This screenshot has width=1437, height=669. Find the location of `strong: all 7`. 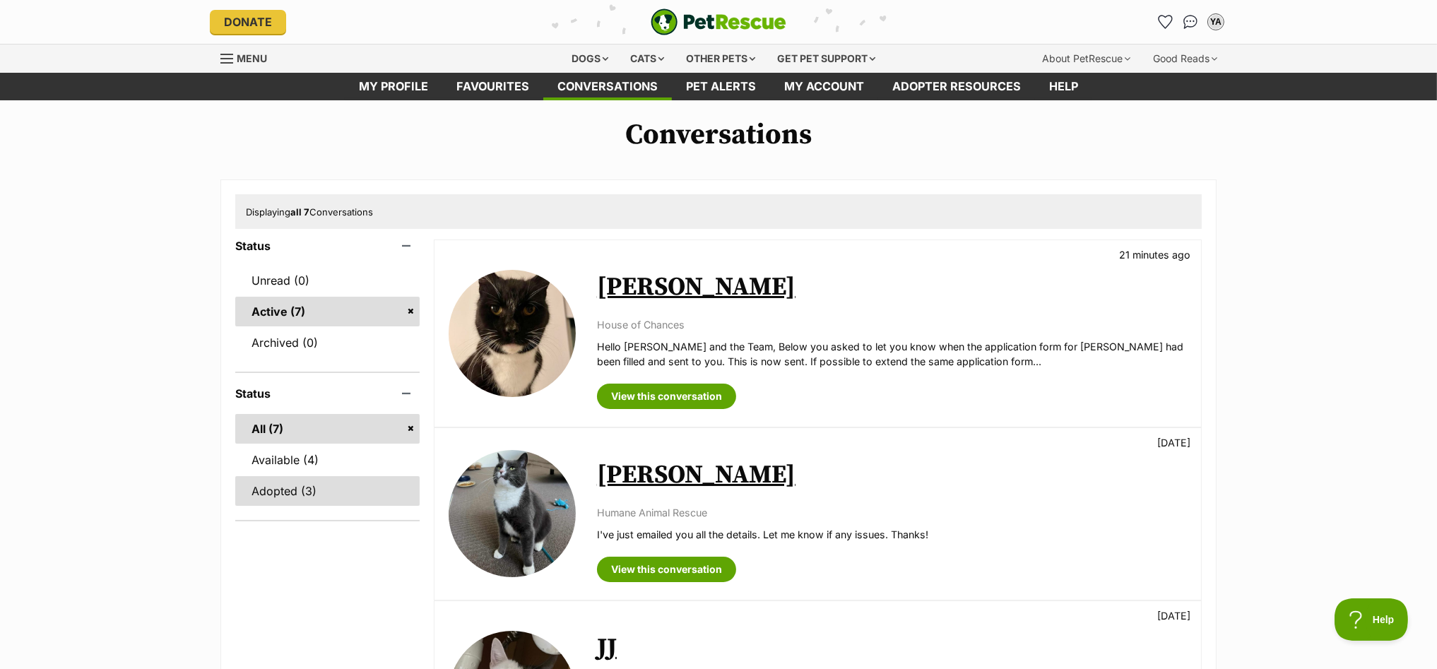

strong: all 7 is located at coordinates (300, 212).